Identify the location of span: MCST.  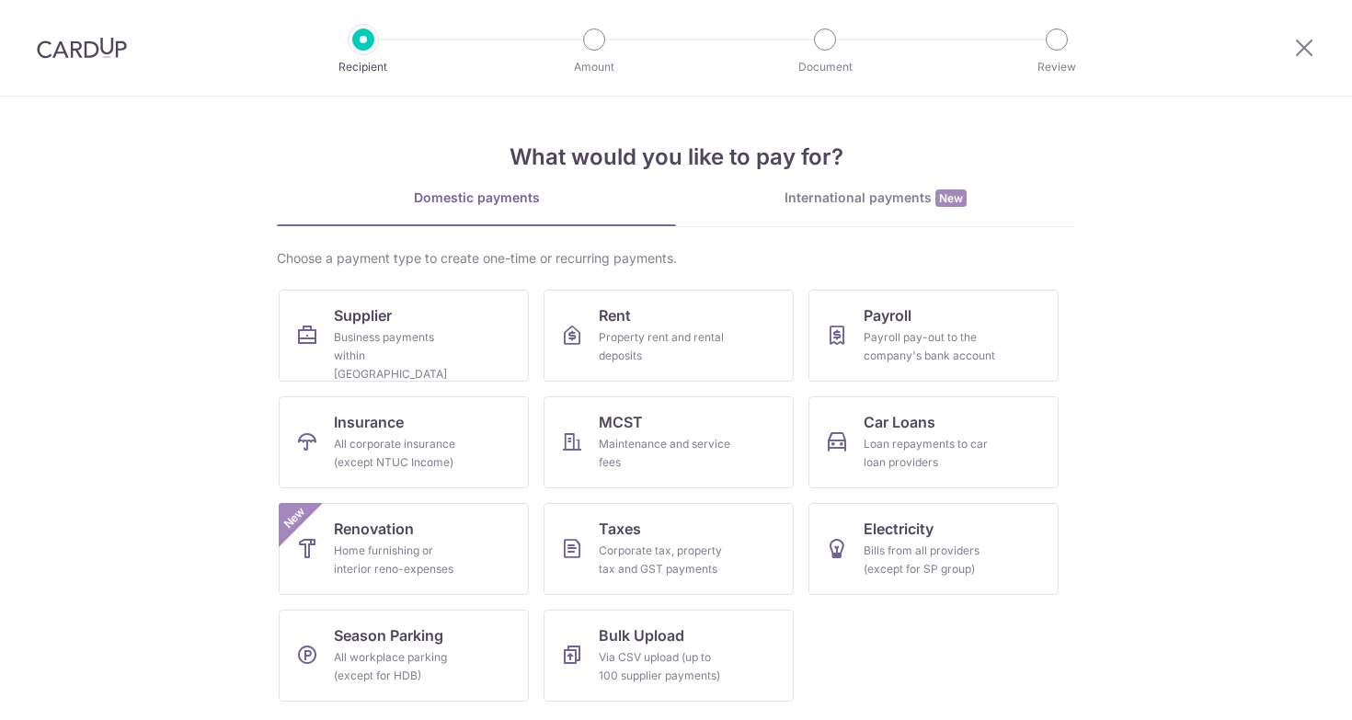
(621, 422).